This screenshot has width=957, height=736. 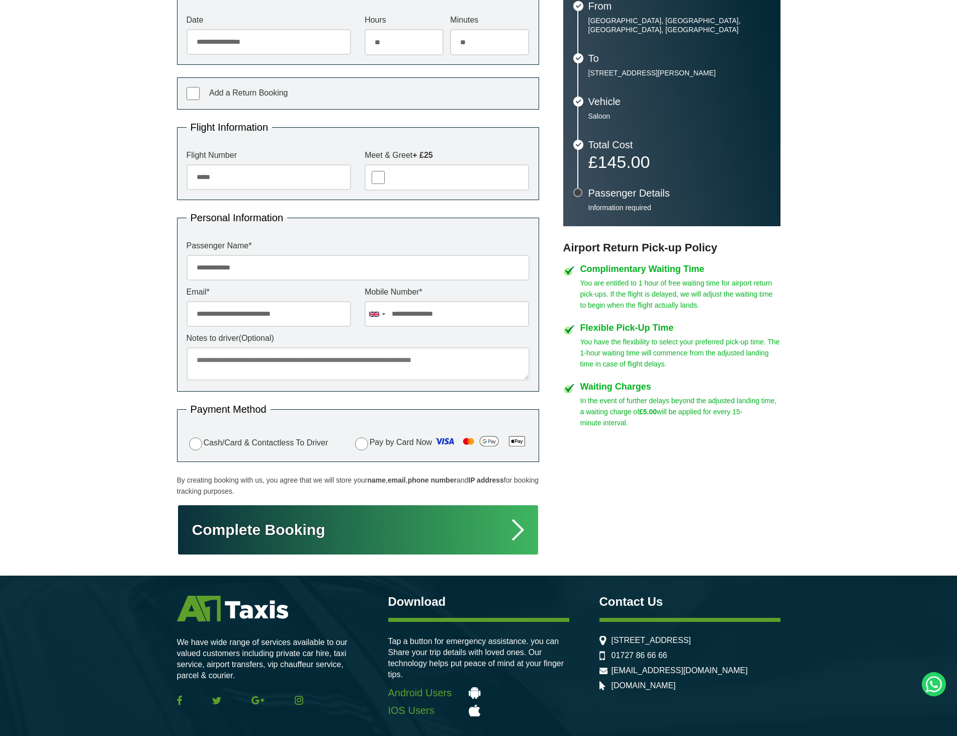 I want to click on h3: Total Cost, so click(x=680, y=145).